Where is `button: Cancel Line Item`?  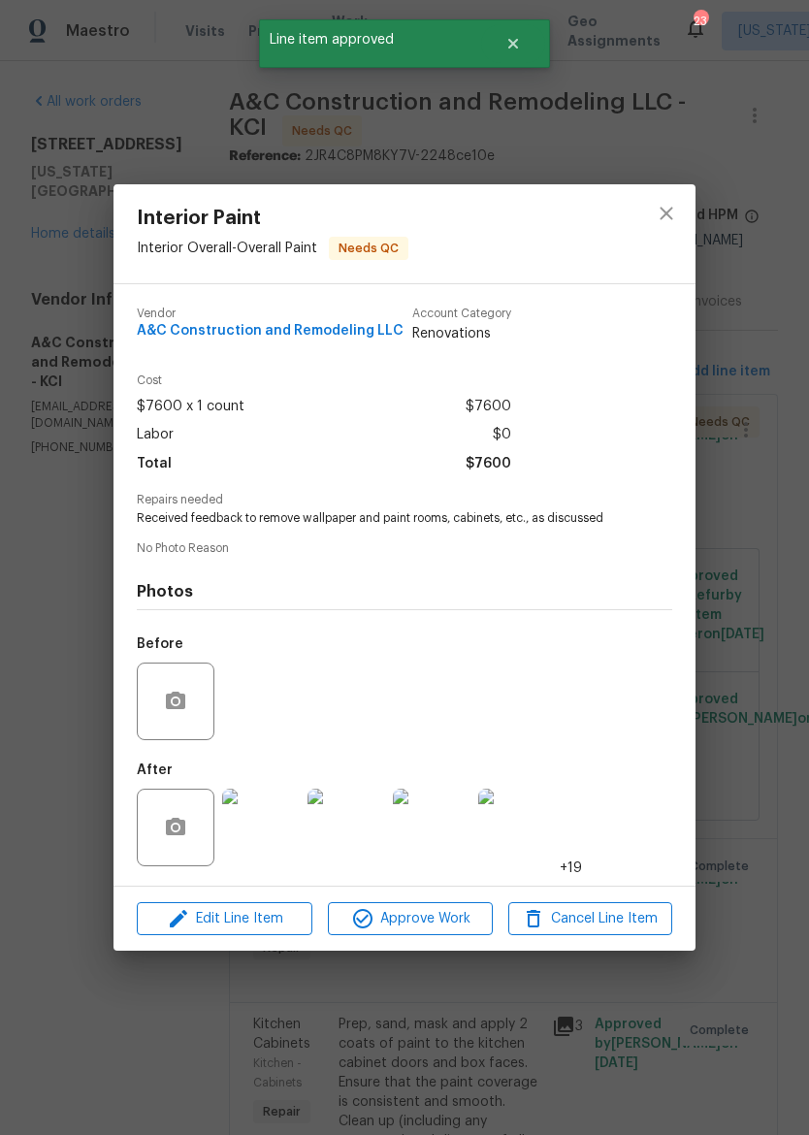 button: Cancel Line Item is located at coordinates (590, 919).